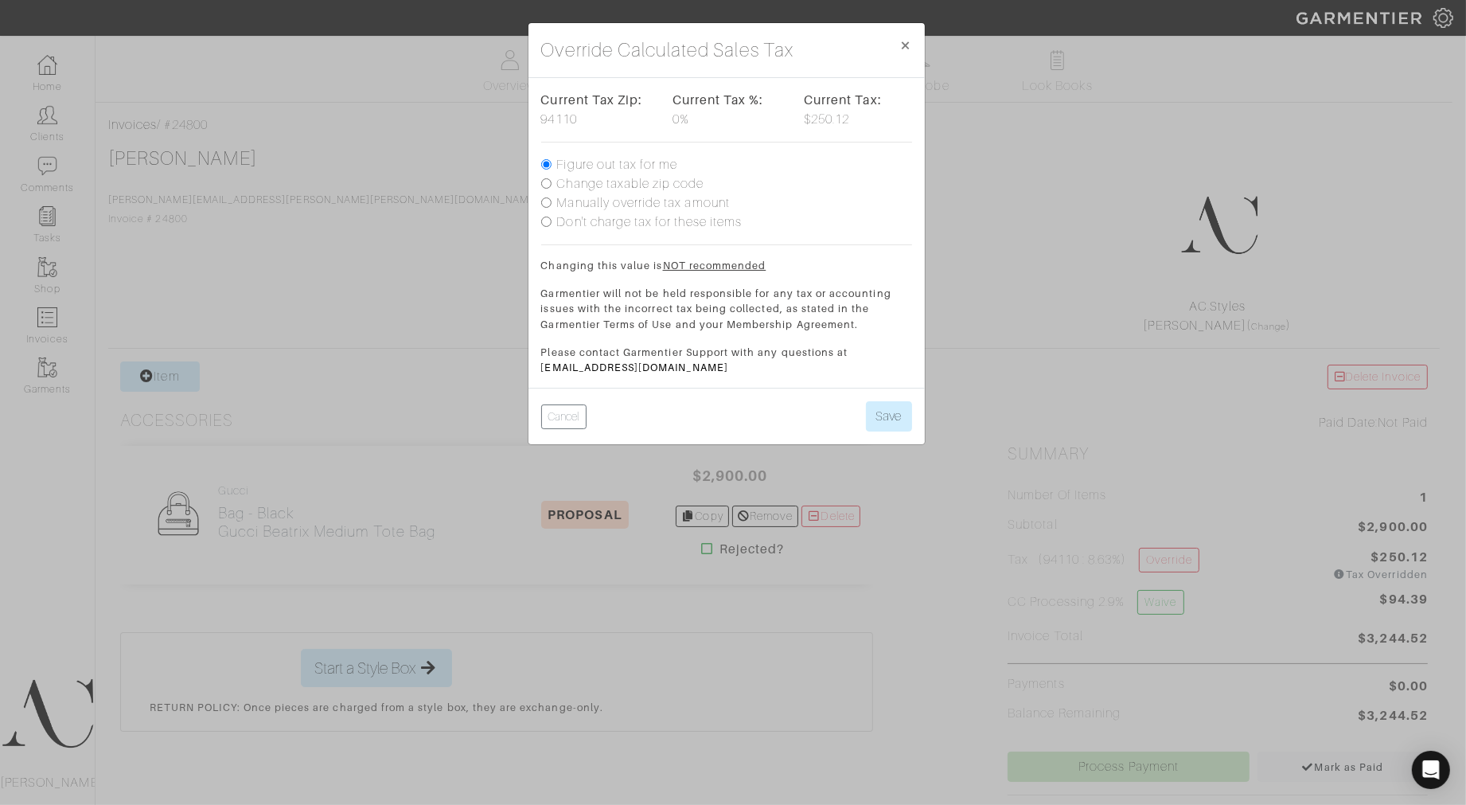 The width and height of the screenshot is (1466, 805). I want to click on strong: Current Tax:, so click(843, 100).